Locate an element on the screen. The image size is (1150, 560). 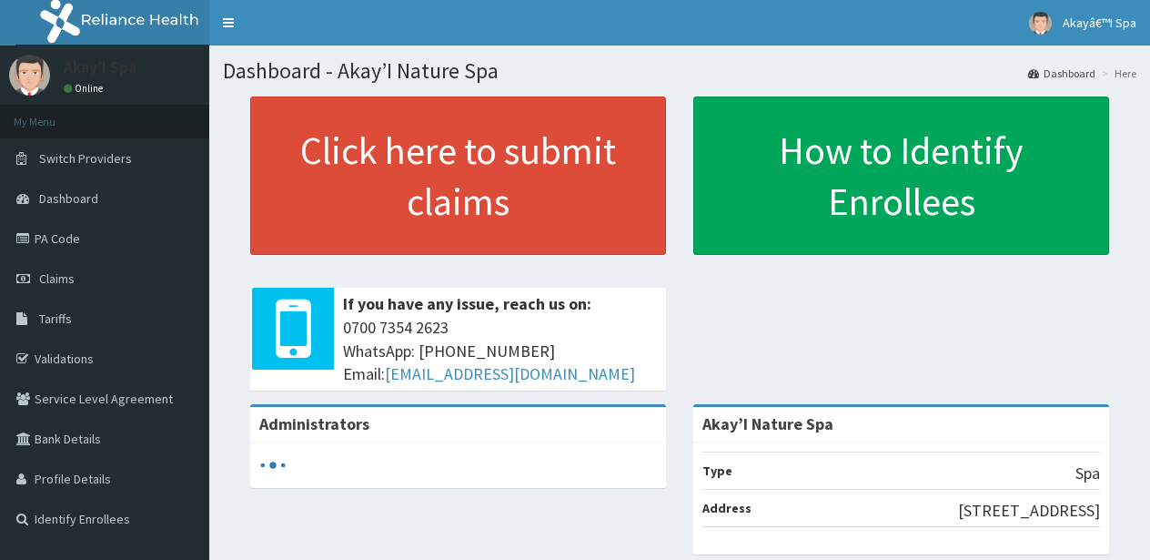
a: How to Identify Enrollees is located at coordinates (901, 176).